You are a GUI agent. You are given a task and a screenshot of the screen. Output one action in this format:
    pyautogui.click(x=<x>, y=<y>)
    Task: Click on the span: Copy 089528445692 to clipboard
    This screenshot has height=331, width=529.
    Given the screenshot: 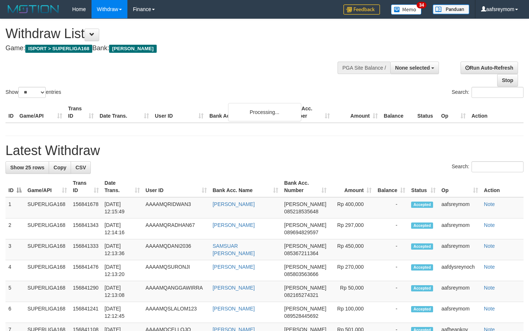 What is the action you would take?
    pyautogui.click(x=301, y=316)
    